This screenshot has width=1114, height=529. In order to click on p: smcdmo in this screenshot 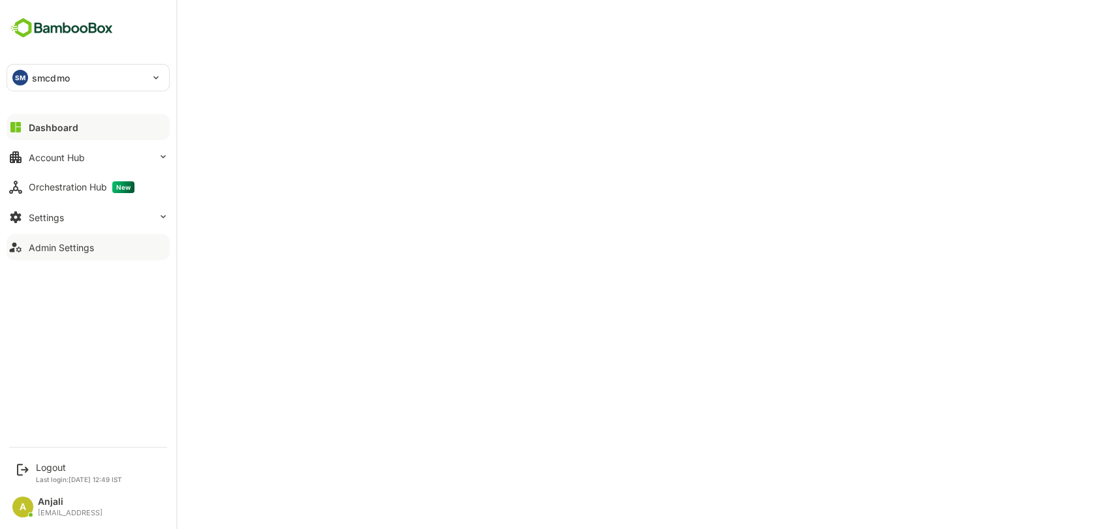, I will do `click(51, 78)`.